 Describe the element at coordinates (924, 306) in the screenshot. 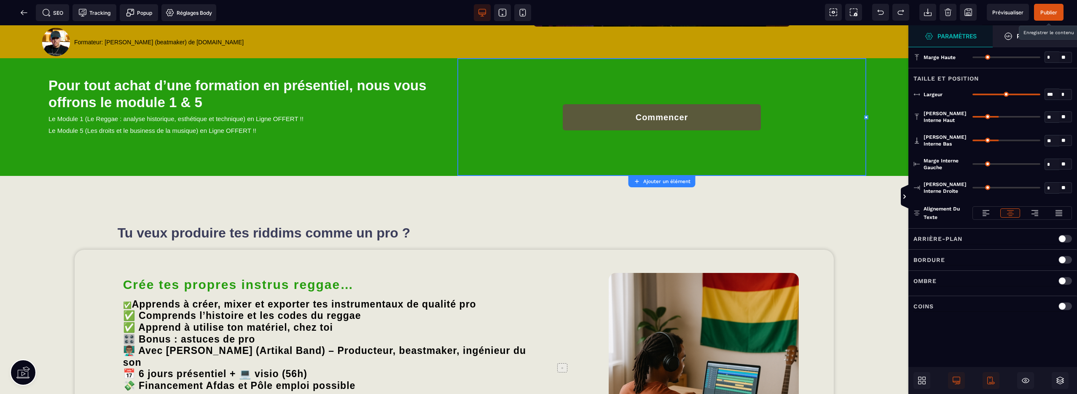

I see `p: Coins` at that location.